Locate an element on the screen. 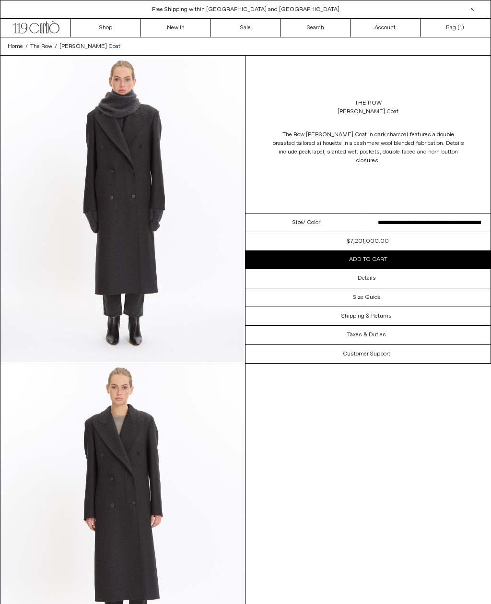  h3: Details is located at coordinates (367, 278).